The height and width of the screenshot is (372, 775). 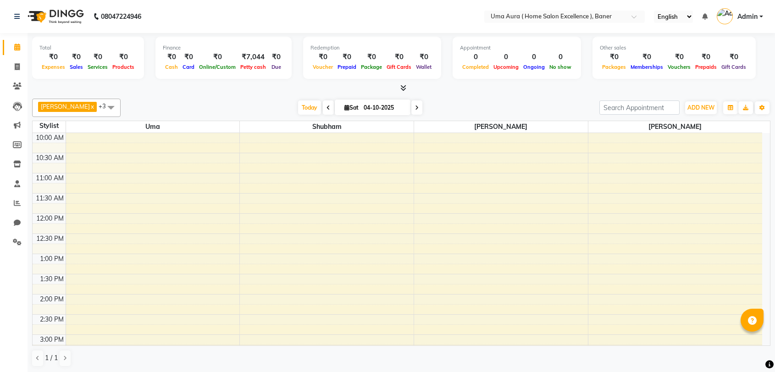 What do you see at coordinates (310, 107) in the screenshot?
I see `span: Today` at bounding box center [310, 107].